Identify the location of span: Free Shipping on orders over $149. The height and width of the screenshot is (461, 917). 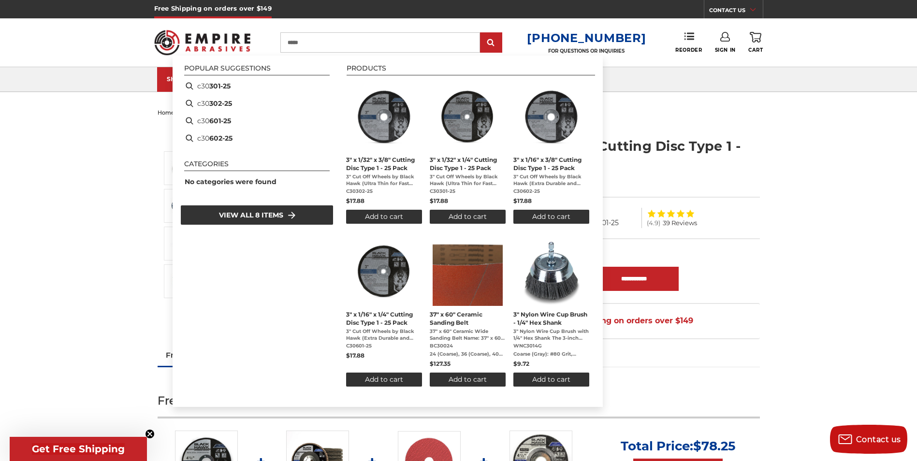
(613, 321).